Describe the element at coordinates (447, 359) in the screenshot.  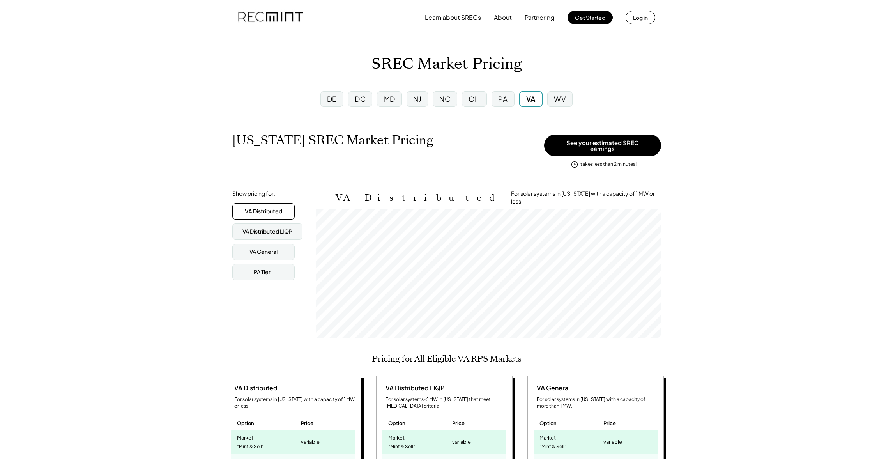
I see `h2: Pricing for All Eligible VA RPS Markets` at that location.